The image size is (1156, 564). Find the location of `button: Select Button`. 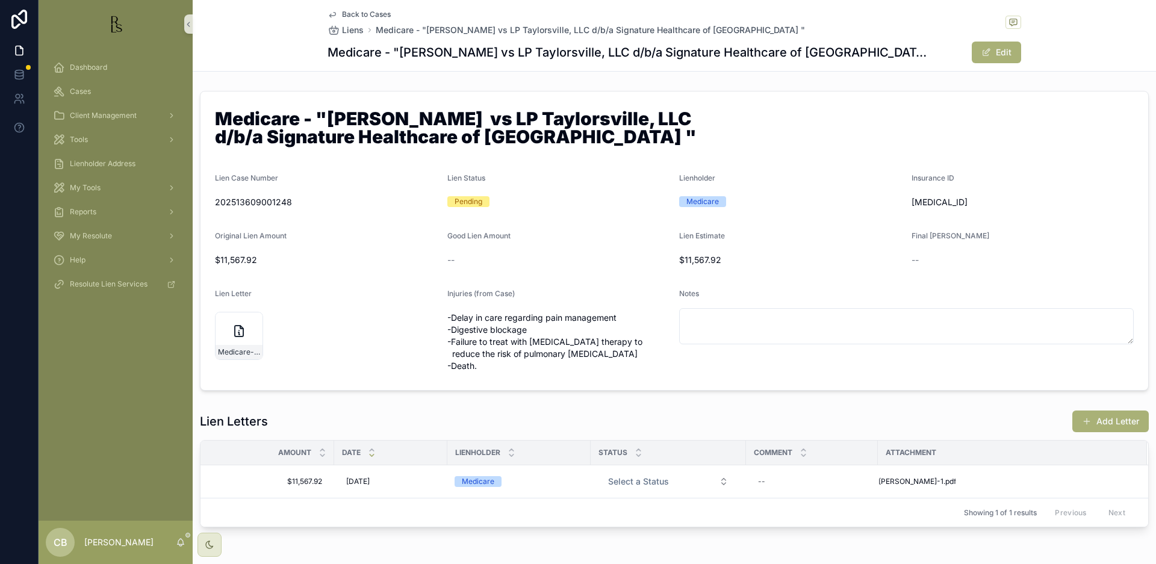

button: Select Button is located at coordinates (669, 482).